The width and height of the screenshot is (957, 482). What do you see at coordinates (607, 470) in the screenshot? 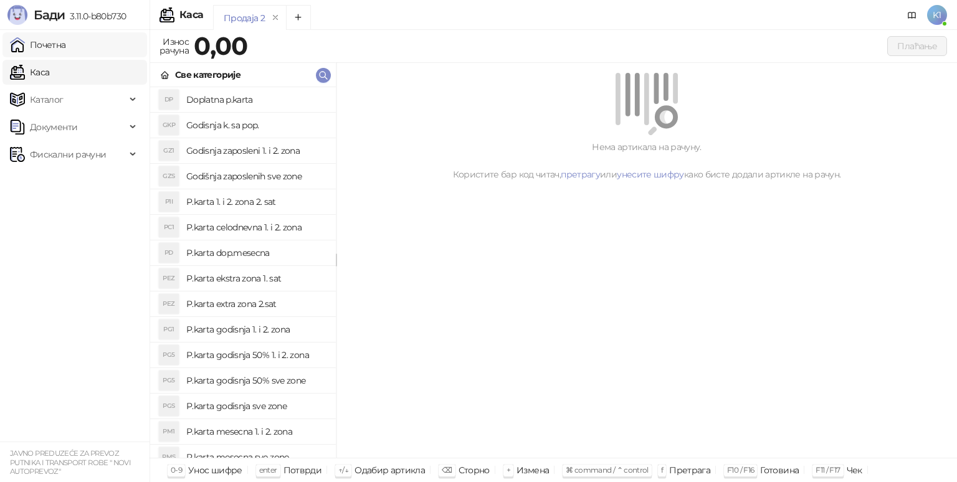
I see `span: ⌘ command / ⌃ control` at bounding box center [607, 470].